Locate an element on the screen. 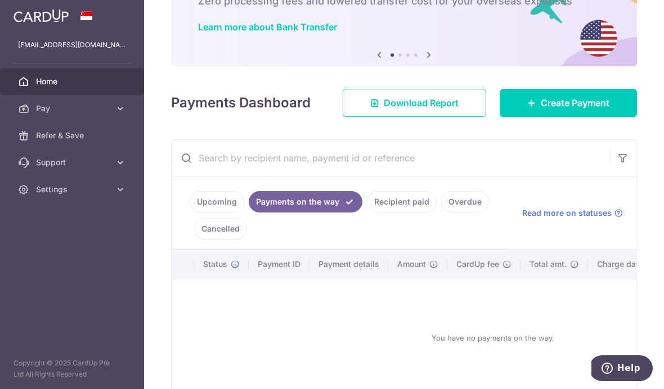 The image size is (664, 389). span: Status is located at coordinates (215, 264).